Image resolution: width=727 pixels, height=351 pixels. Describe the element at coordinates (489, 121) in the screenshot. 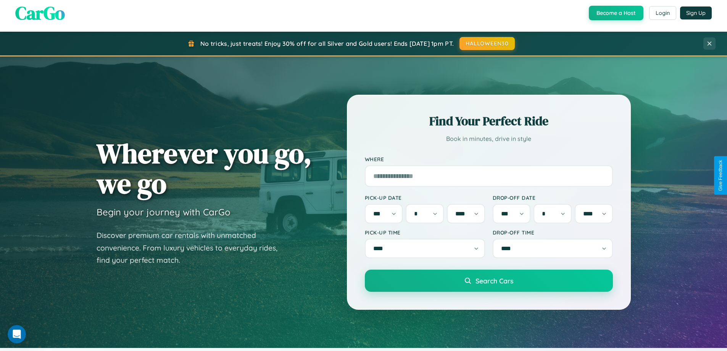

I see `h2: Find Your Perfect Ride` at that location.